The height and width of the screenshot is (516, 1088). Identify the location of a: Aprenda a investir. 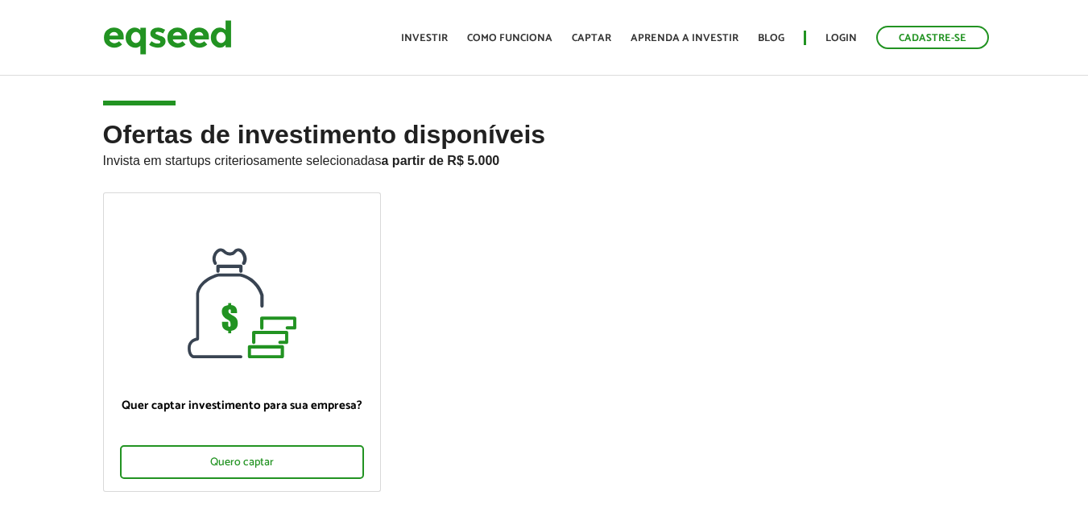
(684, 38).